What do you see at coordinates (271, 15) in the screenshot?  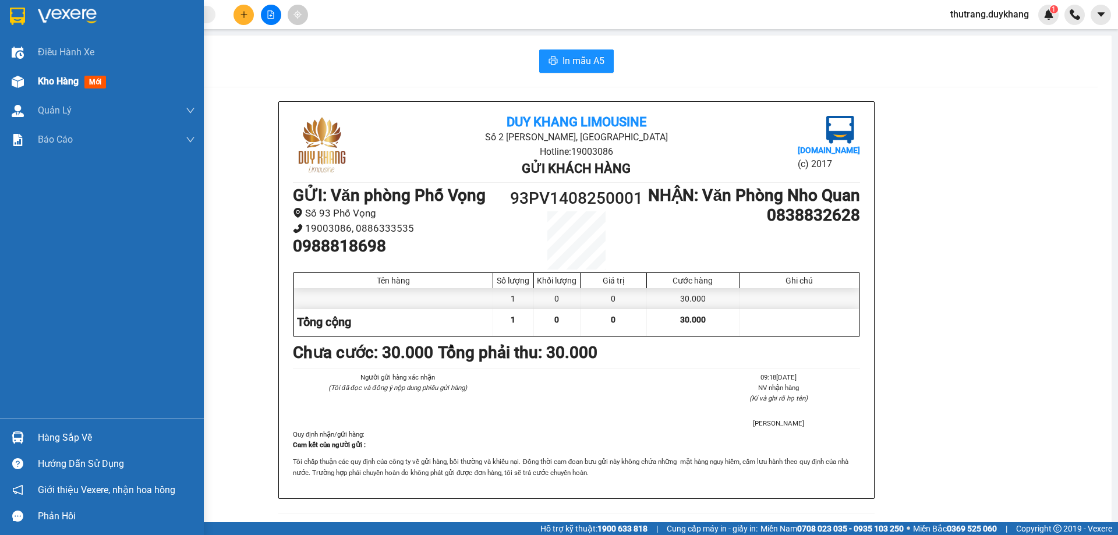 I see `span: file-add` at bounding box center [271, 15].